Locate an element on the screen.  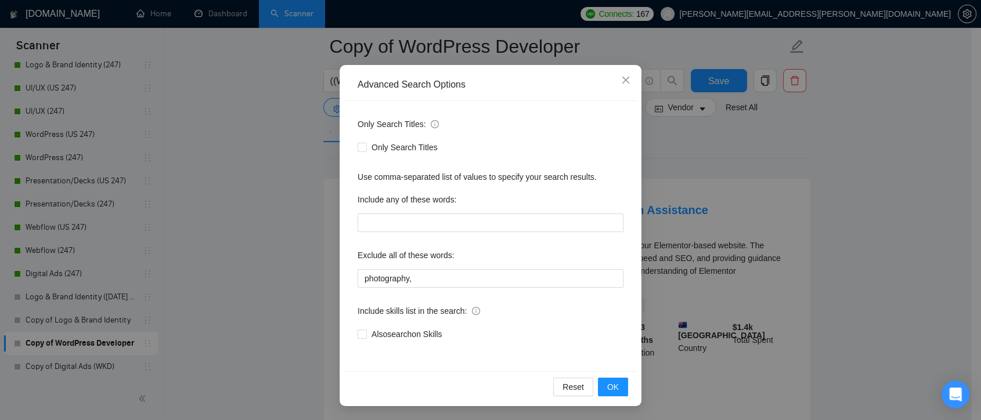
span: Also search on Skills is located at coordinates (406, 334).